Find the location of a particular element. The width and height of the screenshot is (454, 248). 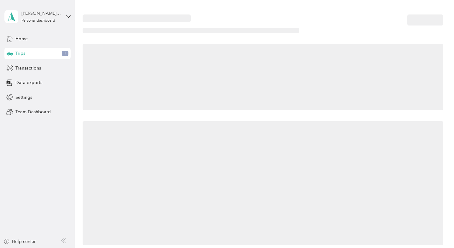

span: Home is located at coordinates (21, 39).